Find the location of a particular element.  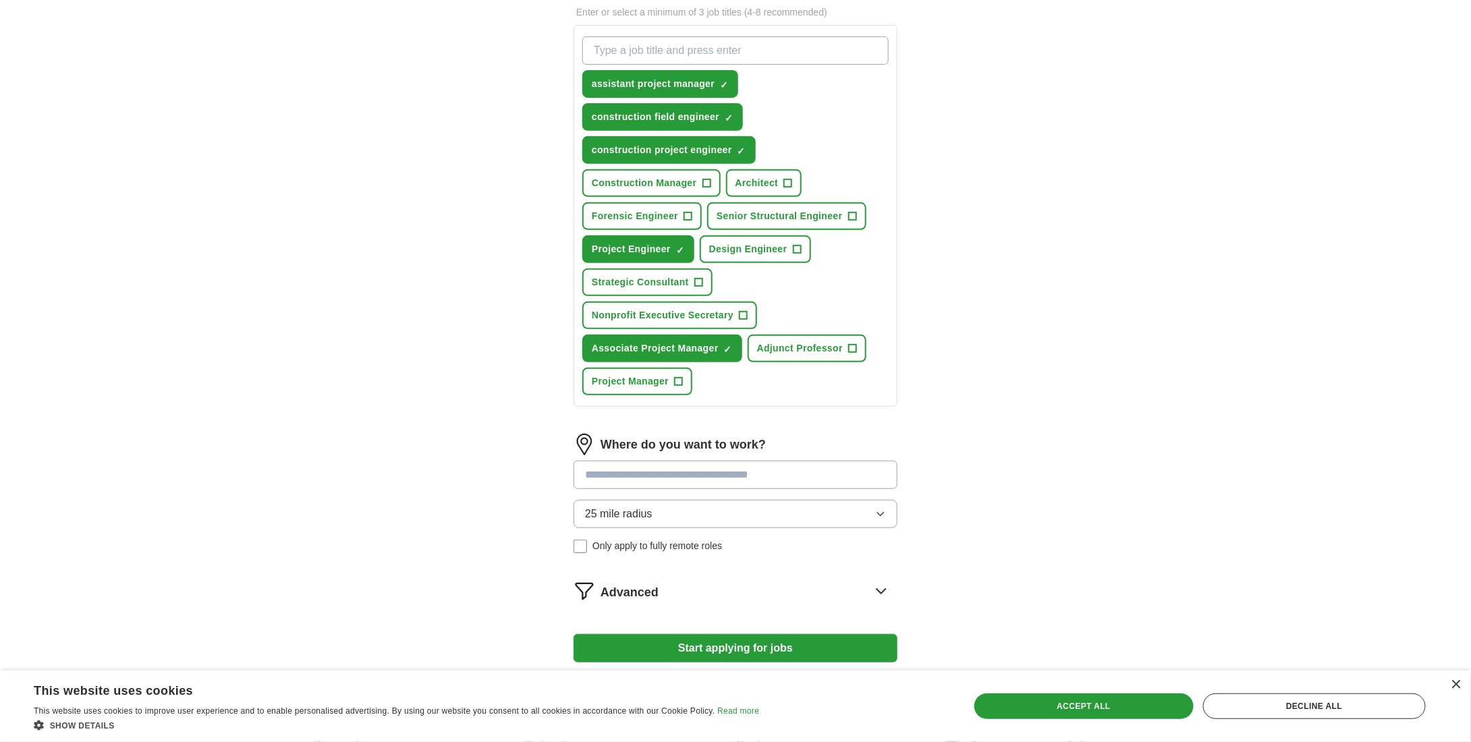

button: Design Engineer is located at coordinates (755, 249).